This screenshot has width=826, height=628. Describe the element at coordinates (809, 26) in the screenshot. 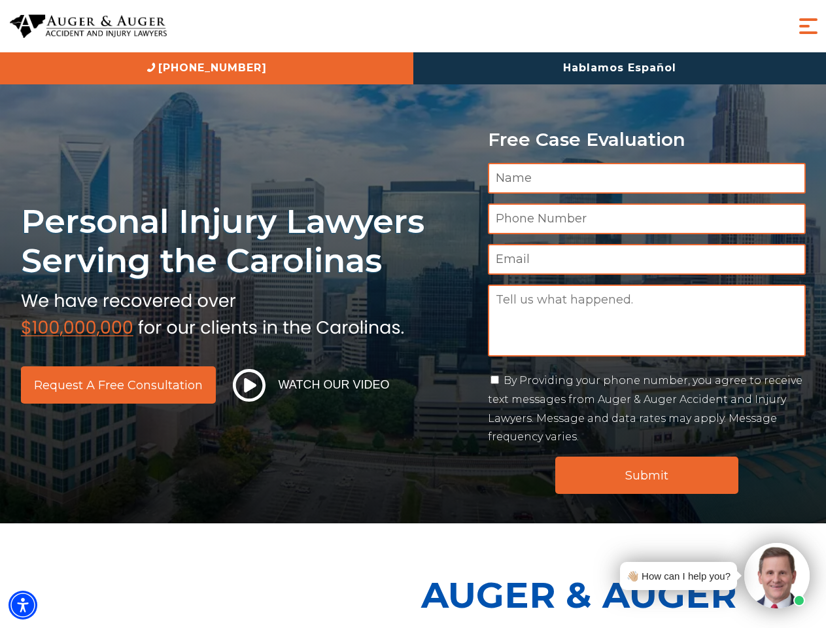

I see `button: Menu` at that location.